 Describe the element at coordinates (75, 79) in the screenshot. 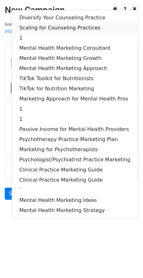

I see `a: TikTok Toolkit for Nutritionists` at that location.